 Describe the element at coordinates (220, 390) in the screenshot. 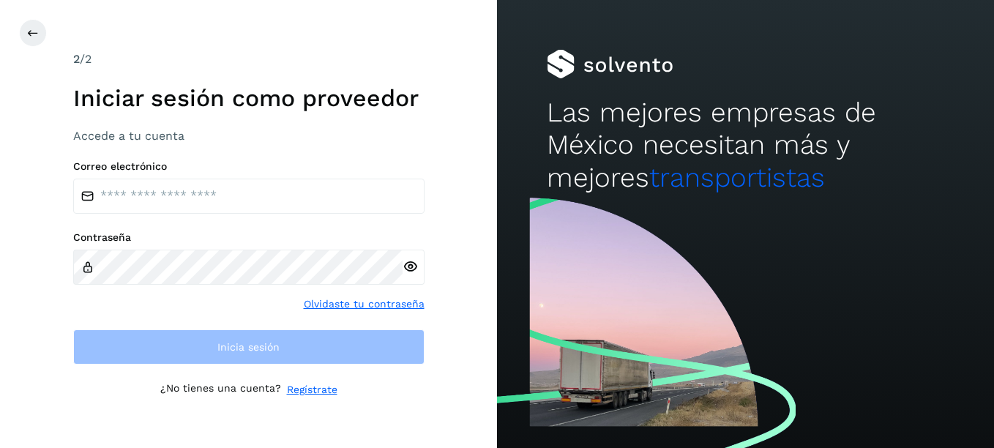

I see `p: ¿No tienes una cuenta?` at that location.